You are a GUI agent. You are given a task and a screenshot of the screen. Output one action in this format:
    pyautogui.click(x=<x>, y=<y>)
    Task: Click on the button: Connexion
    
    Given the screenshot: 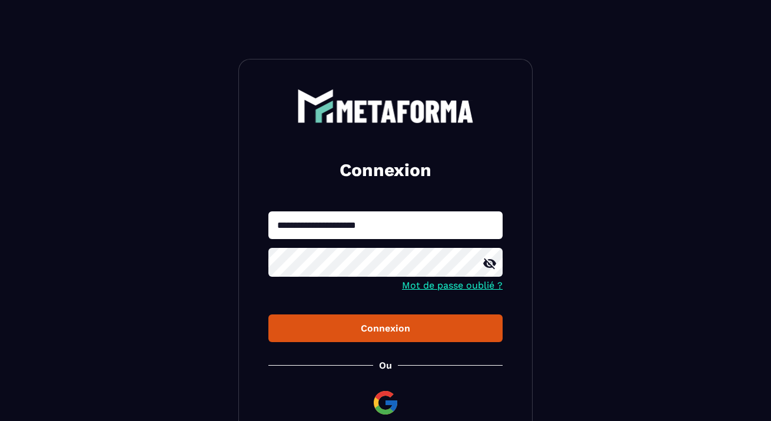 What is the action you would take?
    pyautogui.click(x=386, y=328)
    